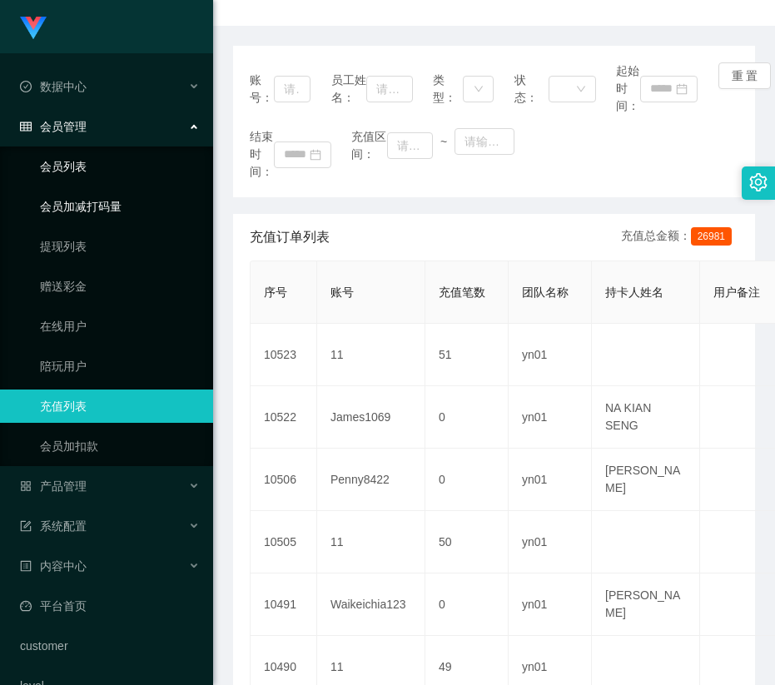 The height and width of the screenshot is (685, 775). What do you see at coordinates (371, 604) in the screenshot?
I see `td: Waikeichia123` at bounding box center [371, 604].